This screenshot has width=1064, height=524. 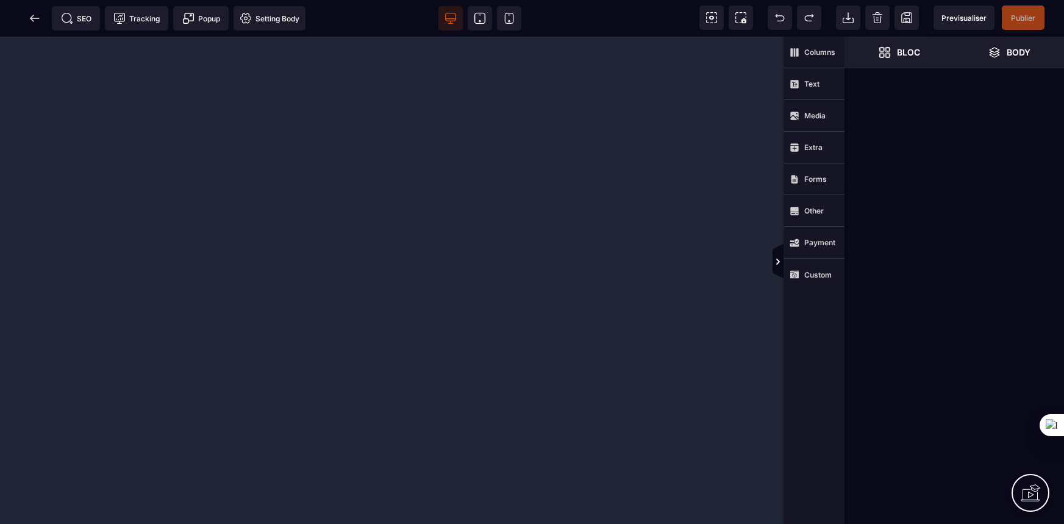 What do you see at coordinates (819, 242) in the screenshot?
I see `strong: Payment` at bounding box center [819, 242].